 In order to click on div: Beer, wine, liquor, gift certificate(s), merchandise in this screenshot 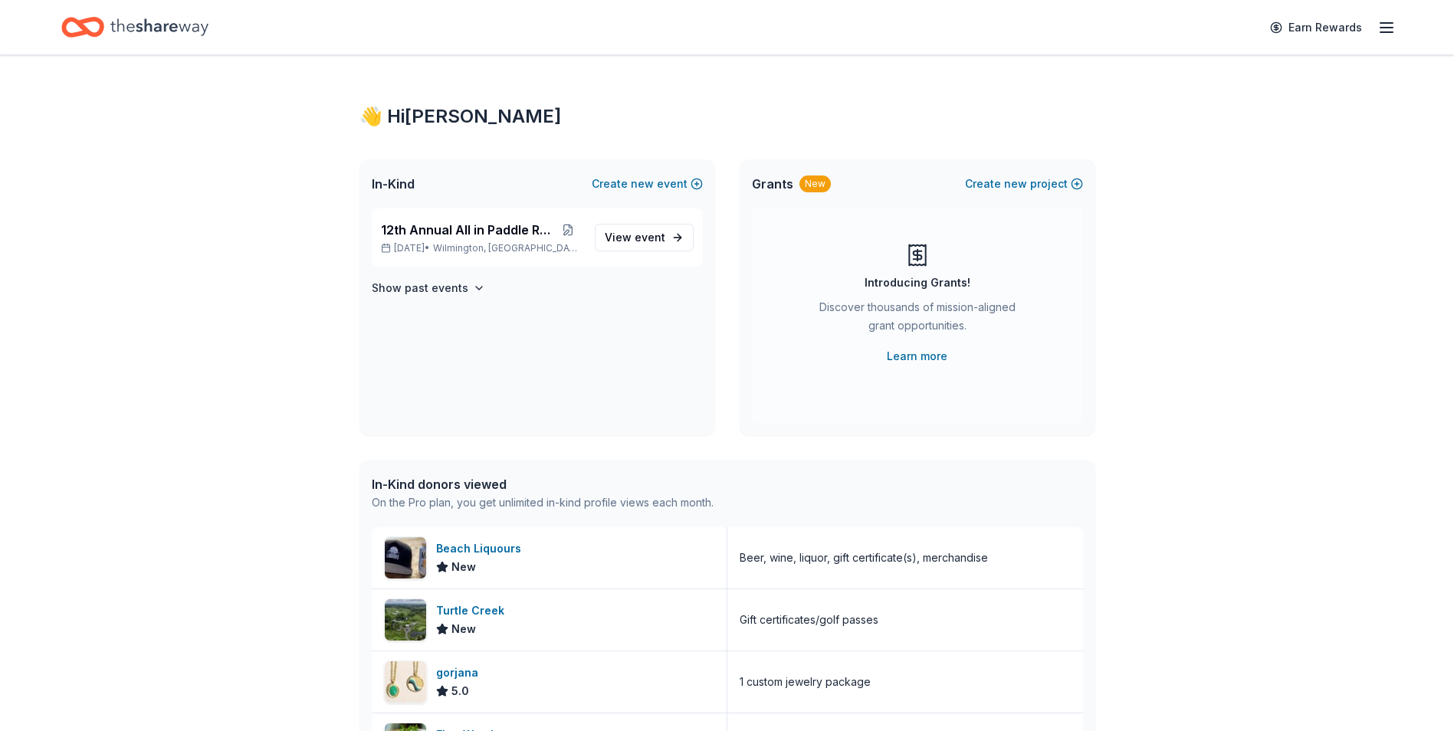, I will do `click(864, 558)`.